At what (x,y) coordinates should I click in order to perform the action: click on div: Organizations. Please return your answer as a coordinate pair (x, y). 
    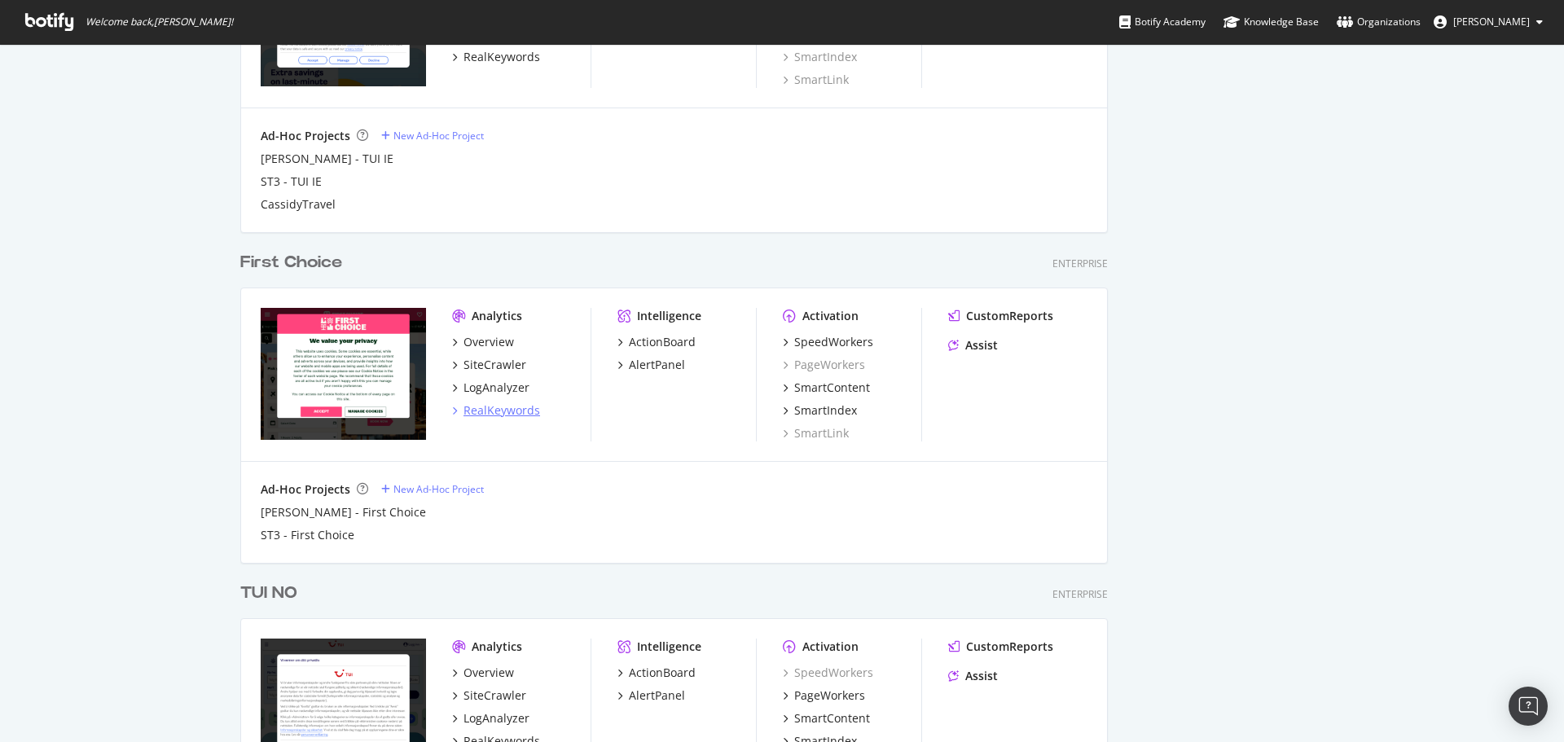
    Looking at the image, I should click on (1379, 22).